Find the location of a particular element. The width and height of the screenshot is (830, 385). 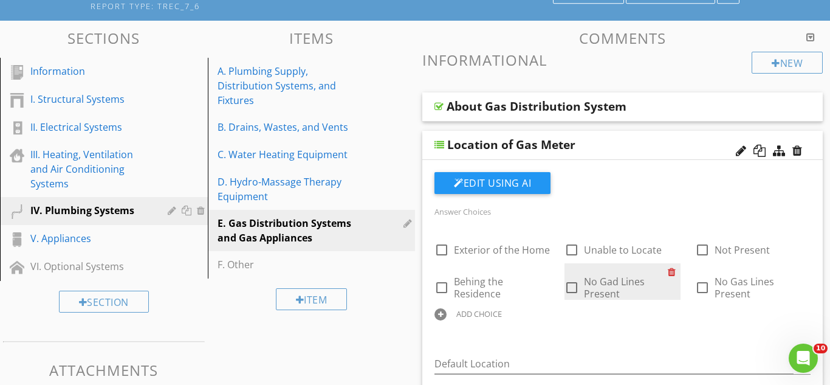

span: Exterior of the Home is located at coordinates (502, 250).